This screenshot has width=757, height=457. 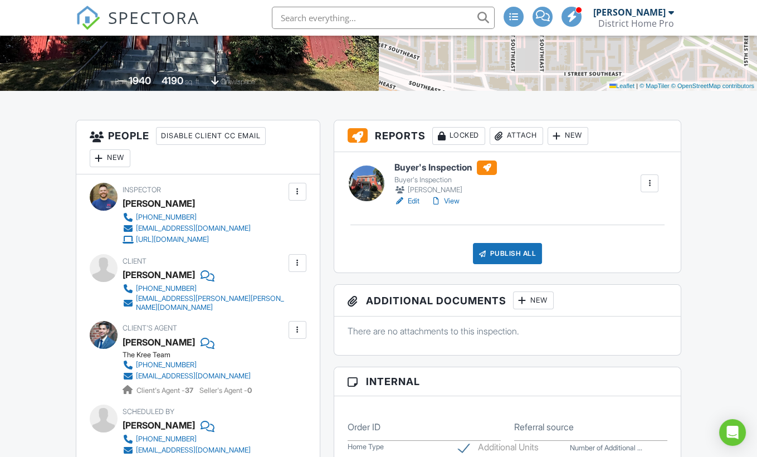 What do you see at coordinates (238, 81) in the screenshot?
I see `span: crawlspace` at bounding box center [238, 81].